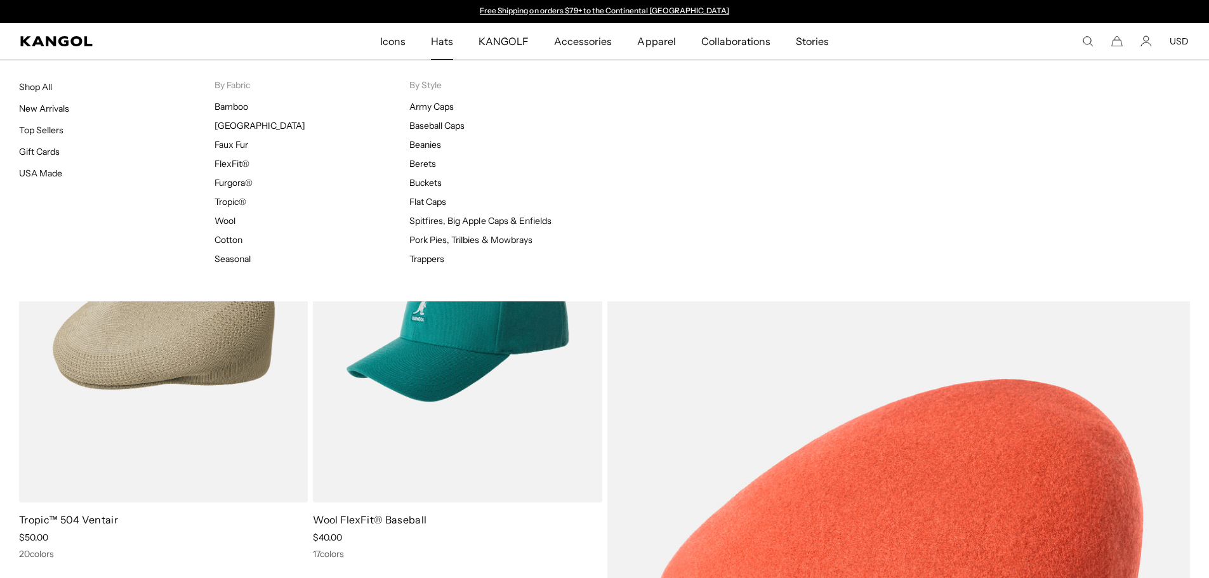 Image resolution: width=1209 pixels, height=578 pixels. I want to click on a: USA Made, so click(41, 173).